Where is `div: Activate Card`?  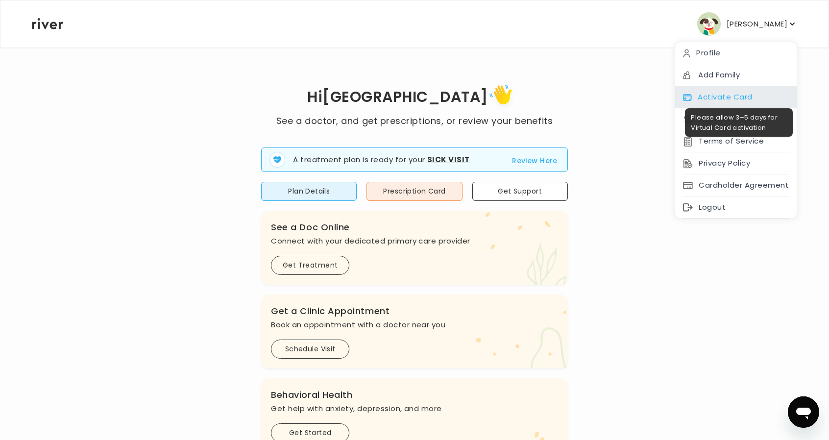
div: Activate Card is located at coordinates (736, 97).